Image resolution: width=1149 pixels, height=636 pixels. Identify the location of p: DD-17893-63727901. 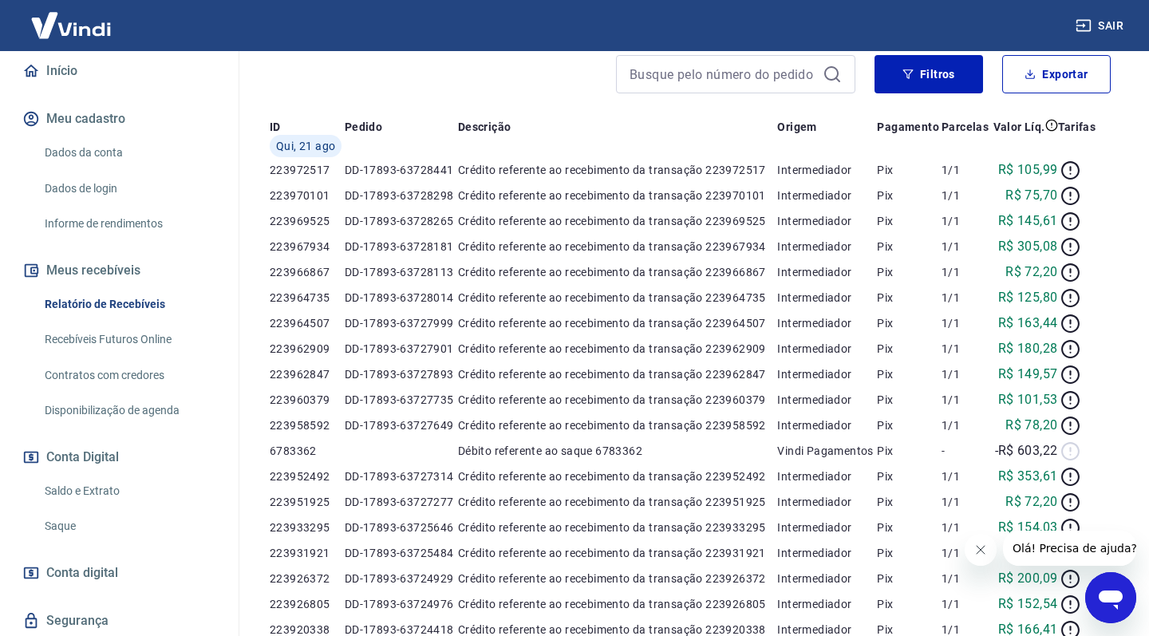
(401, 349).